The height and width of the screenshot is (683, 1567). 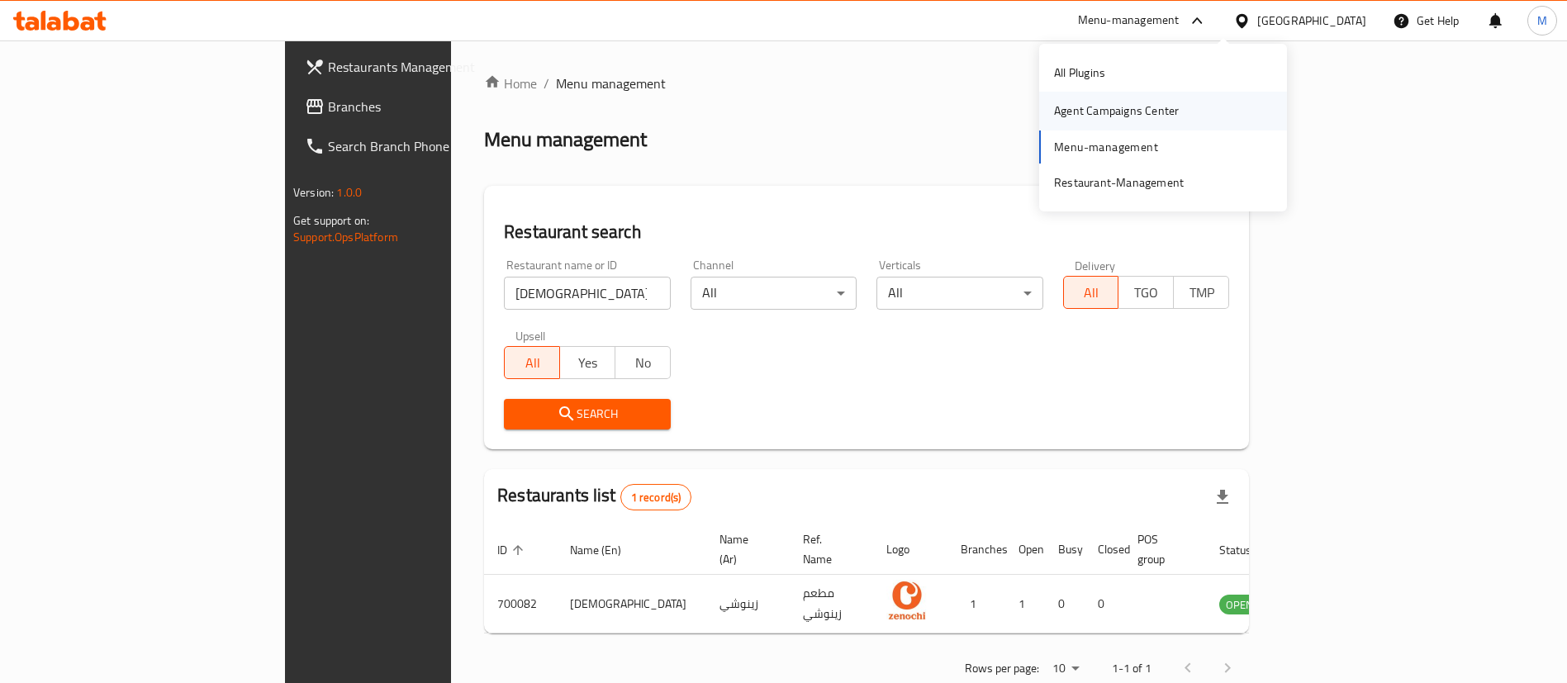 I want to click on a: Support.OpsPlatform, so click(x=345, y=237).